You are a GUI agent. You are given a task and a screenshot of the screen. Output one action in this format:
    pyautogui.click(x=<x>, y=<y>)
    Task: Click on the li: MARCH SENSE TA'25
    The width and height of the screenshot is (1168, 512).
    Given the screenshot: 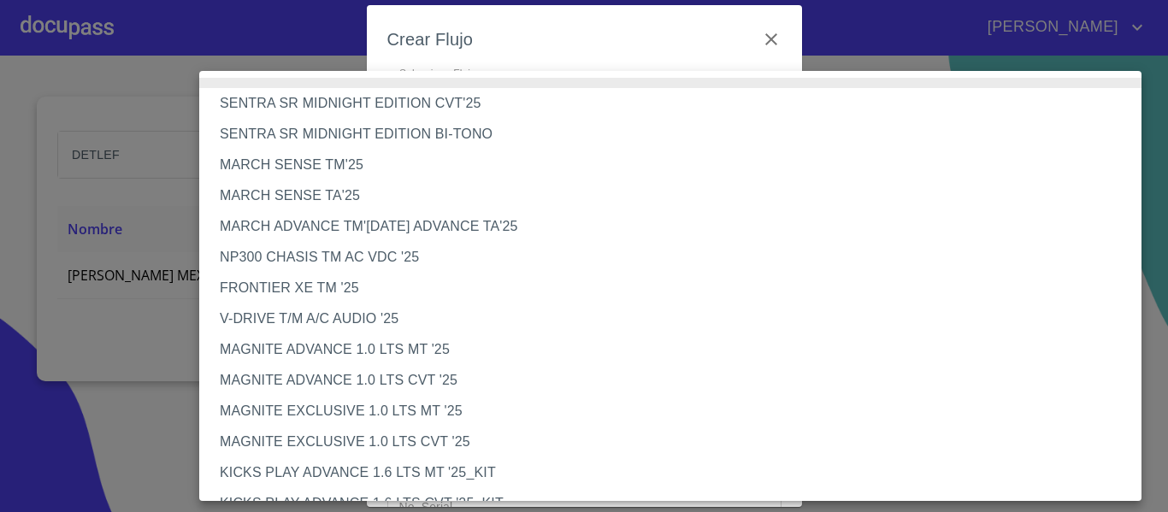 What is the action you would take?
    pyautogui.click(x=677, y=196)
    